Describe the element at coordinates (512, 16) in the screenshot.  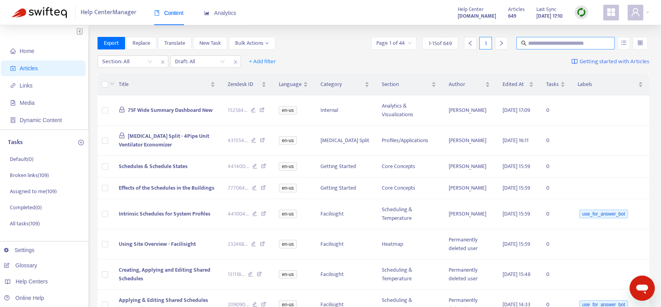
I see `strong: 649` at that location.